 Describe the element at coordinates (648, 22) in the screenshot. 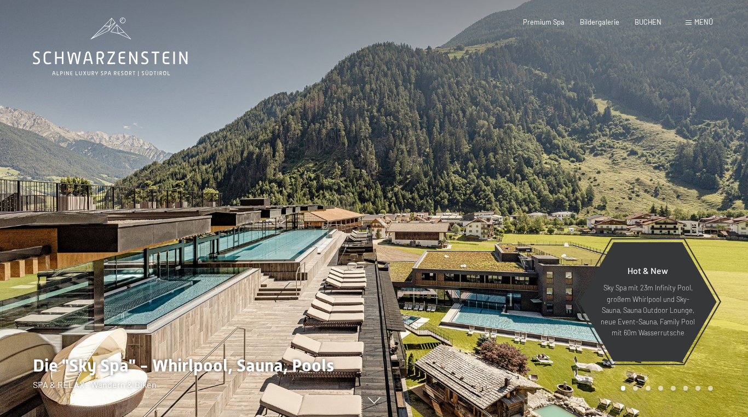

I see `span: BUCHEN` at that location.